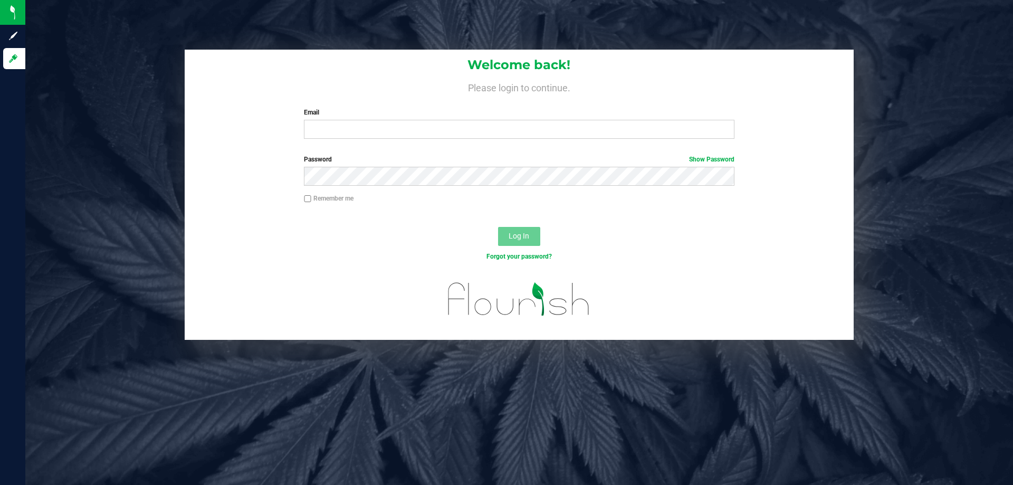 This screenshot has width=1013, height=485. What do you see at coordinates (518, 236) in the screenshot?
I see `span: Log In` at bounding box center [518, 236].